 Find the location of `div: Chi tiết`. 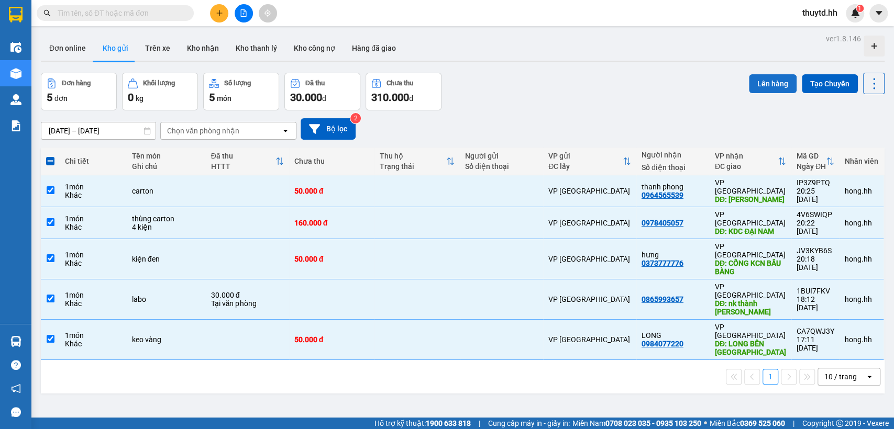

div: Chi tiết is located at coordinates (93, 161).